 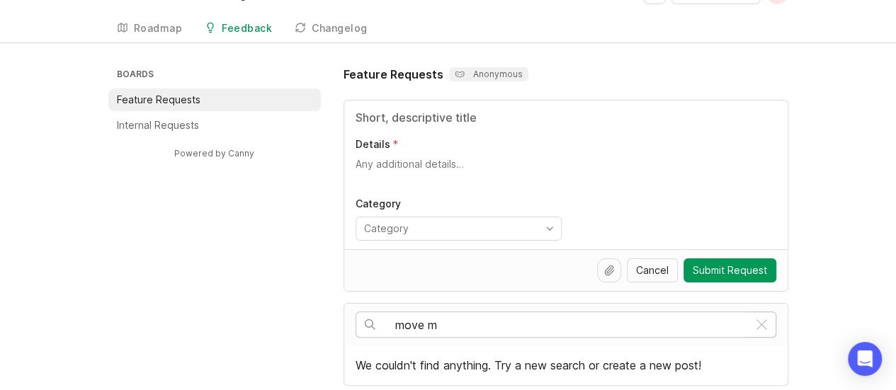 I want to click on p: Anonymous, so click(x=489, y=74).